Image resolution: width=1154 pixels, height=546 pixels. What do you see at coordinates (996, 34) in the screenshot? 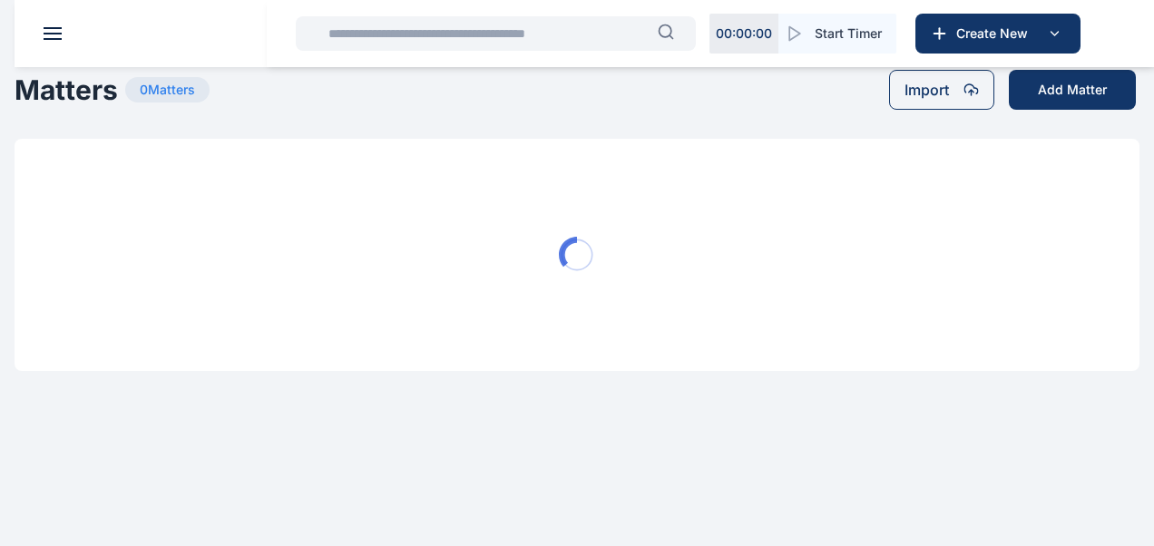
I see `span: Create New` at bounding box center [996, 34].